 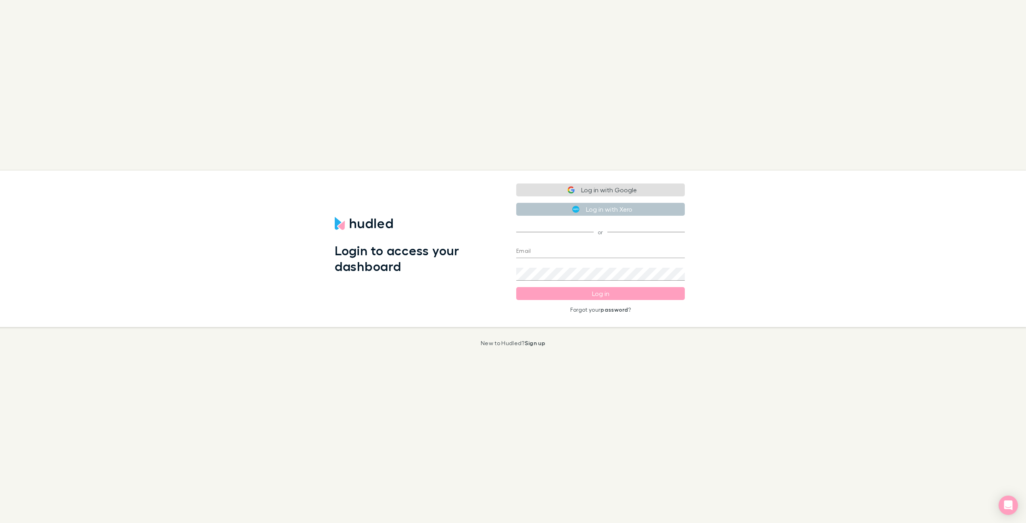 What do you see at coordinates (576, 209) in the screenshot?
I see `img: Xero's logo` at bounding box center [576, 209].